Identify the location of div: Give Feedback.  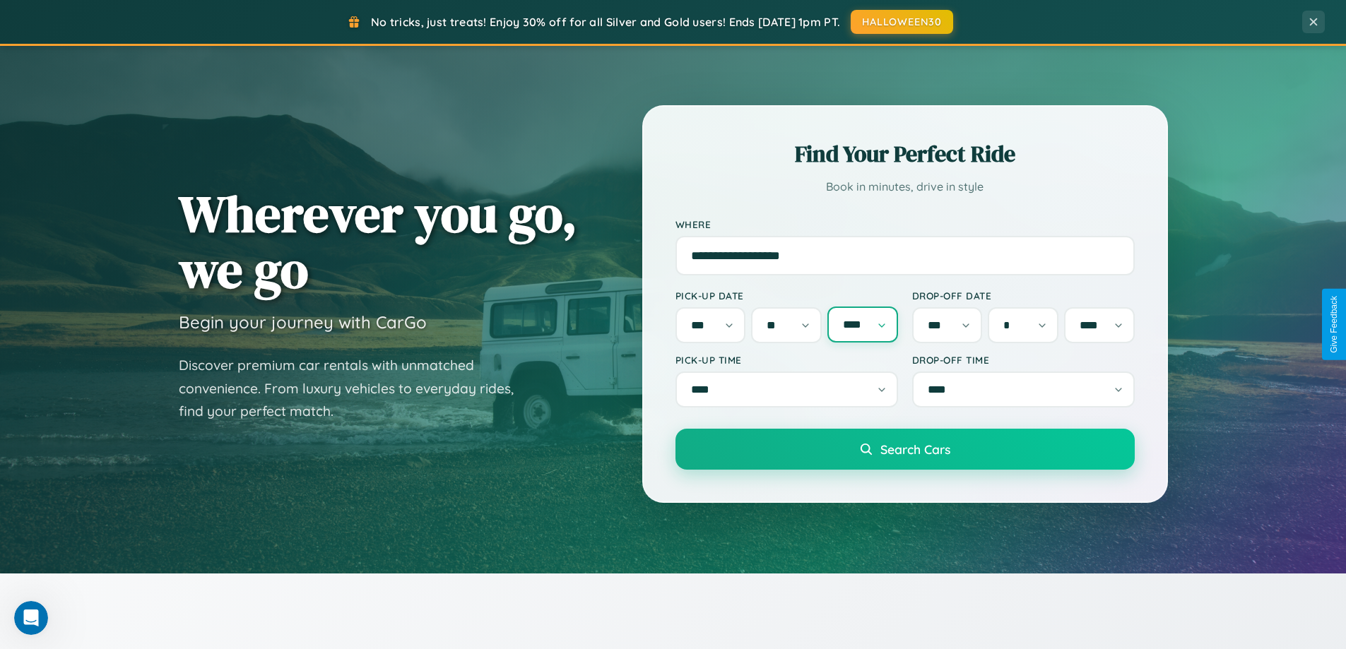
(1333, 324).